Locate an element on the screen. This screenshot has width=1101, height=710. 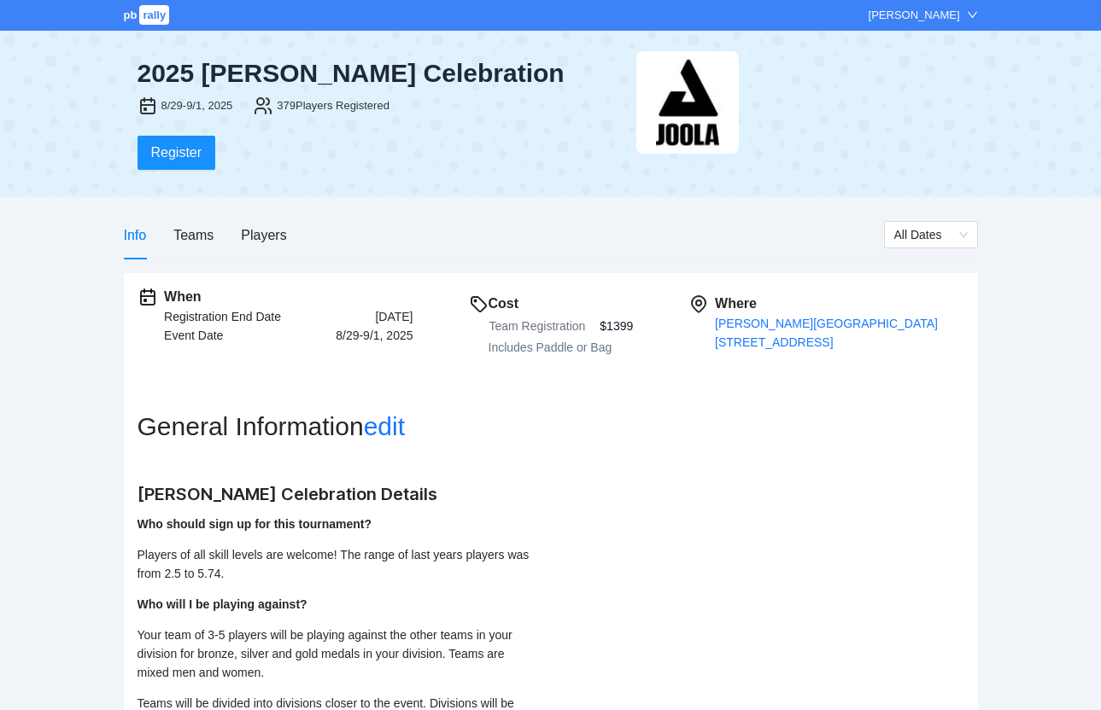
div: When is located at coordinates (288, 297).